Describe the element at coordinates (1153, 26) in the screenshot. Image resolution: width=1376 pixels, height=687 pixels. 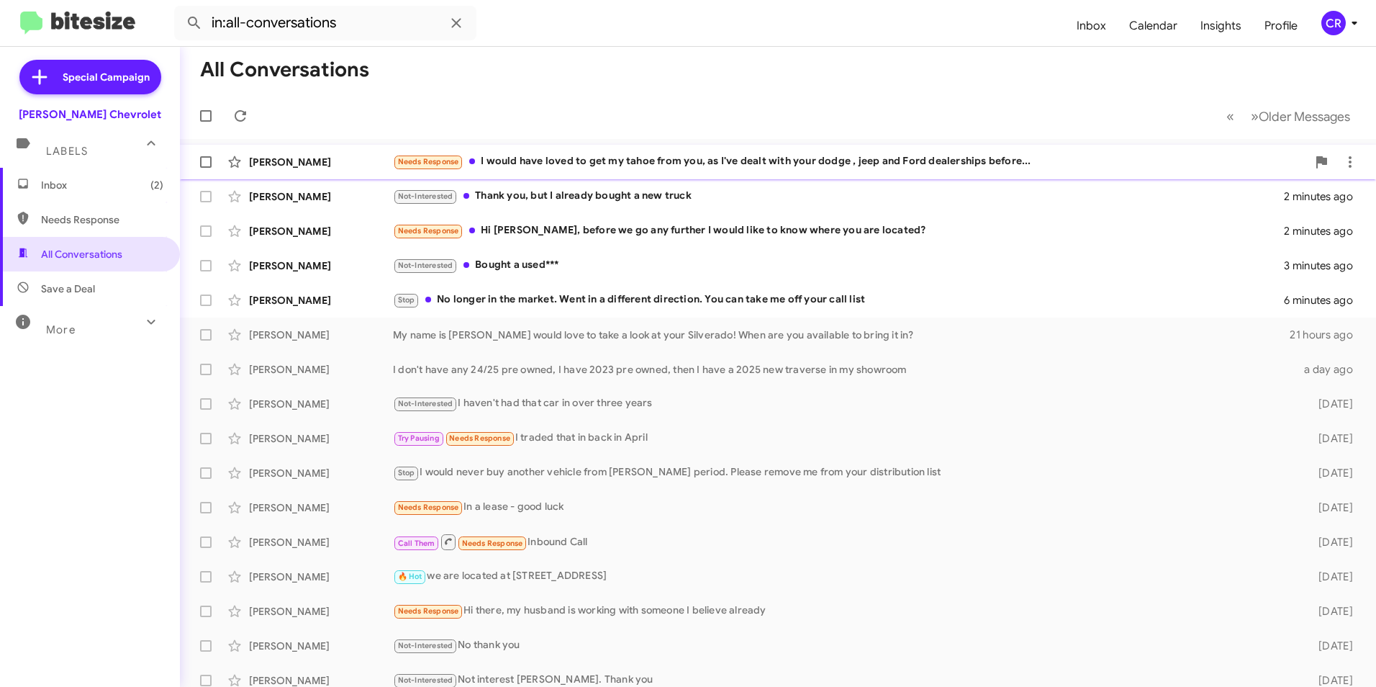
I see `a: Calendar` at that location.